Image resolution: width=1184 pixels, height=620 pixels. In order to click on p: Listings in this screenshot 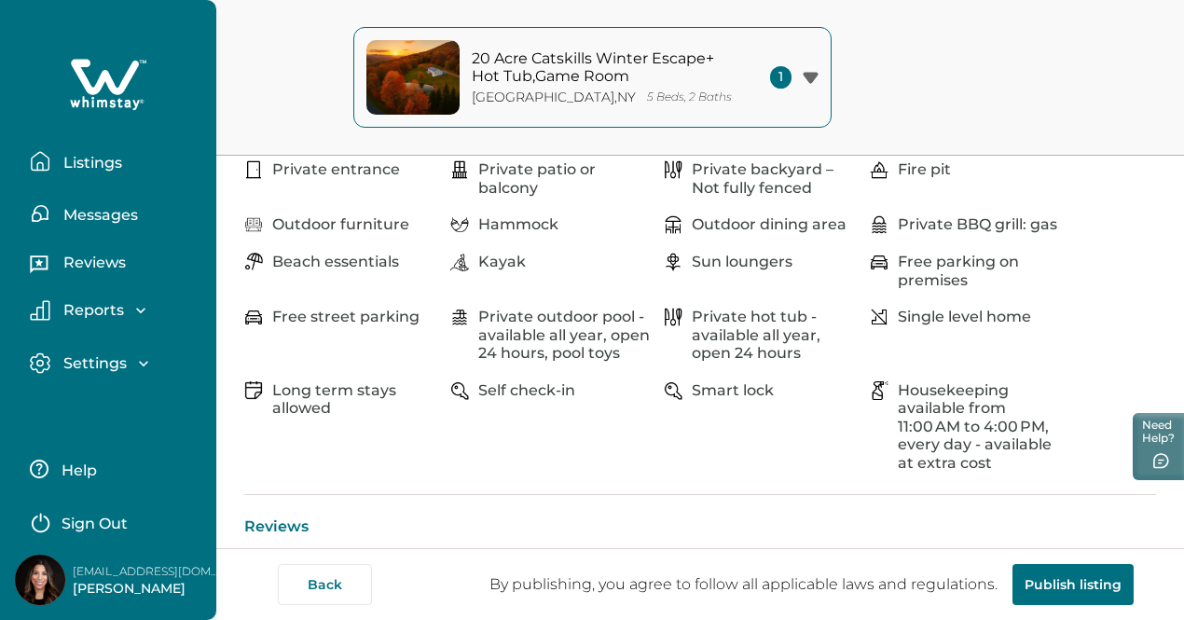, I will do `click(90, 163)`.